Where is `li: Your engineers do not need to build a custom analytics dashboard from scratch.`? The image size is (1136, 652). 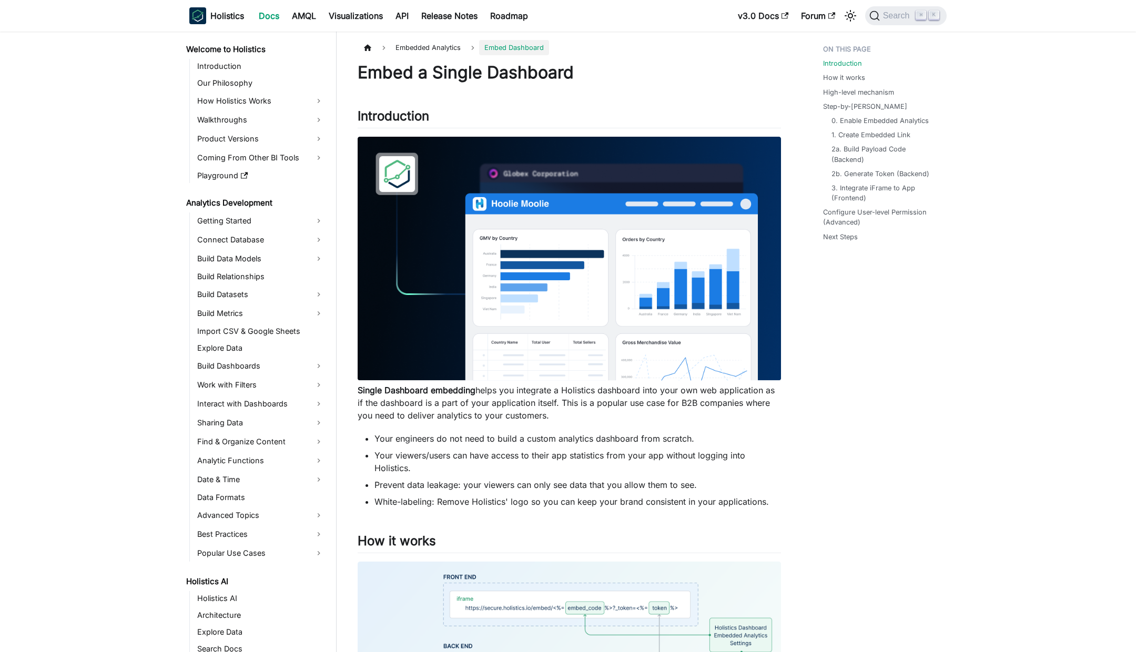
li: Your engineers do not need to build a custom analytics dashboard from scratch. is located at coordinates (577, 438).